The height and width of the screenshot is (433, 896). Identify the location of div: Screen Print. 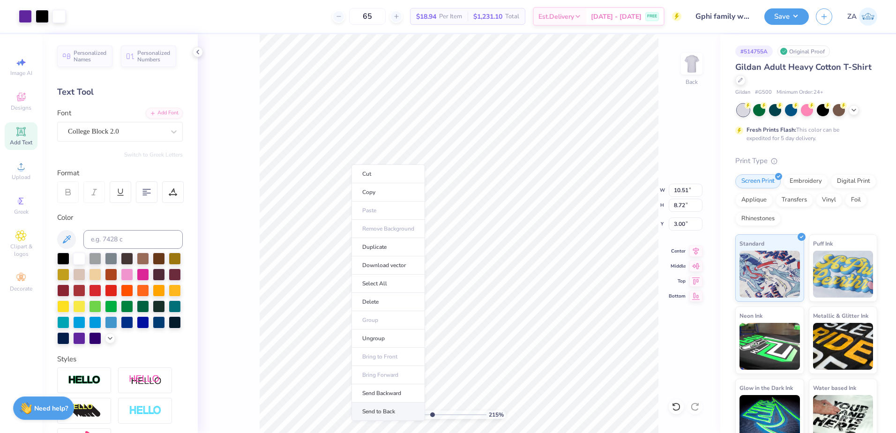
(758, 181).